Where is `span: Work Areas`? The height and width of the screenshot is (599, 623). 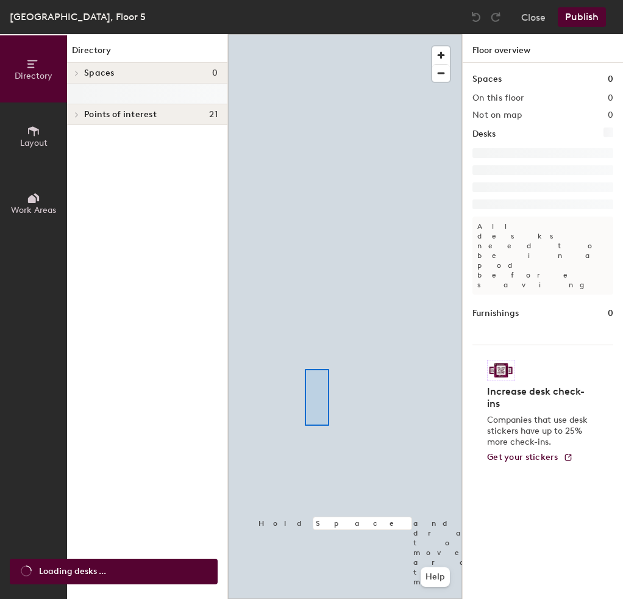 span: Work Areas is located at coordinates (34, 210).